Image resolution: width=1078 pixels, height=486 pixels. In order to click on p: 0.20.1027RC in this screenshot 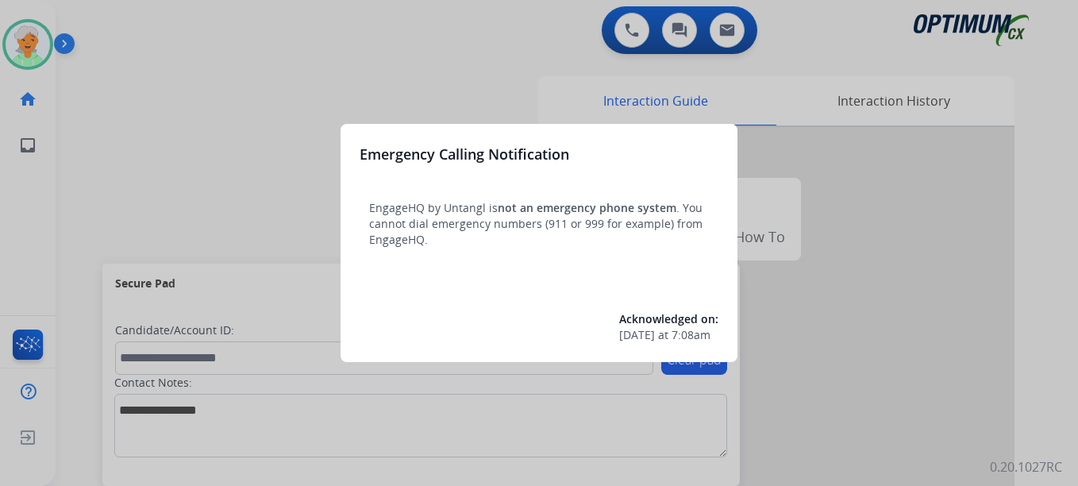, I will do `click(1026, 467)`.